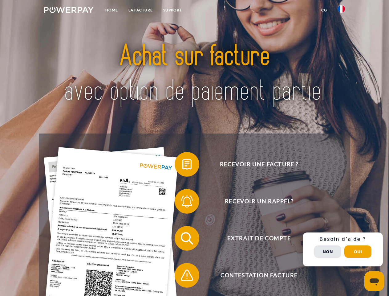 Image resolution: width=389 pixels, height=296 pixels. Describe the element at coordinates (259, 201) in the screenshot. I see `span: Recevoir un rappel?` at that location.